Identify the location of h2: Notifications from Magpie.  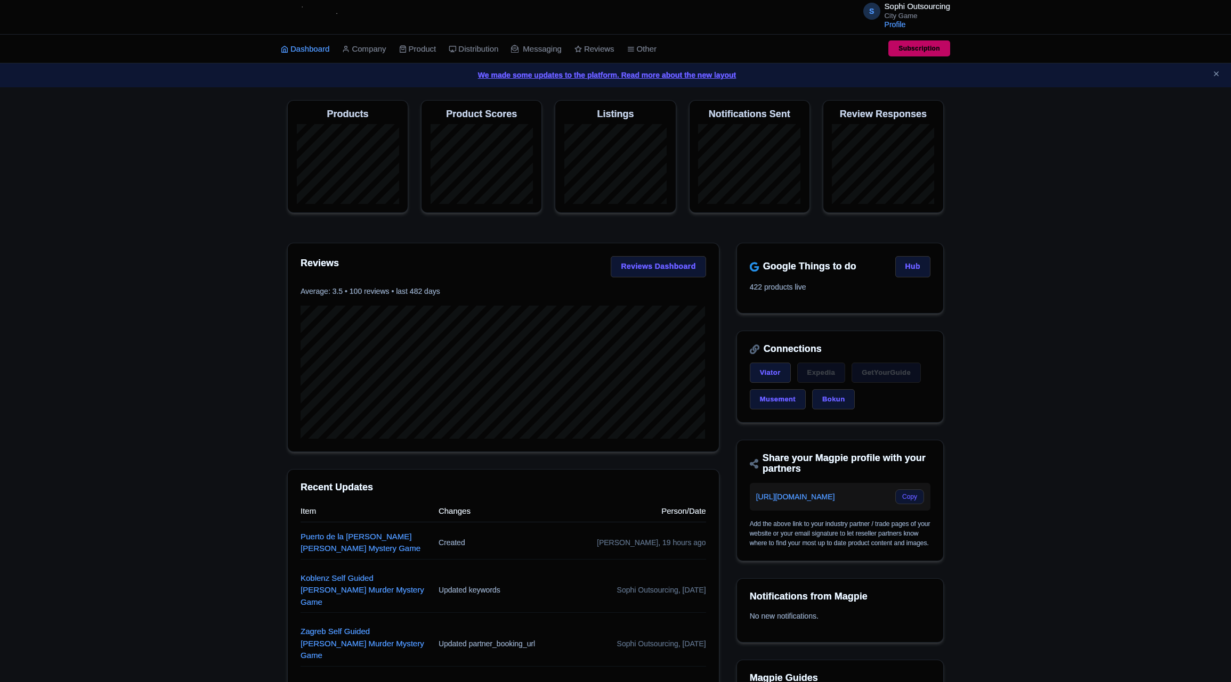
(840, 597).